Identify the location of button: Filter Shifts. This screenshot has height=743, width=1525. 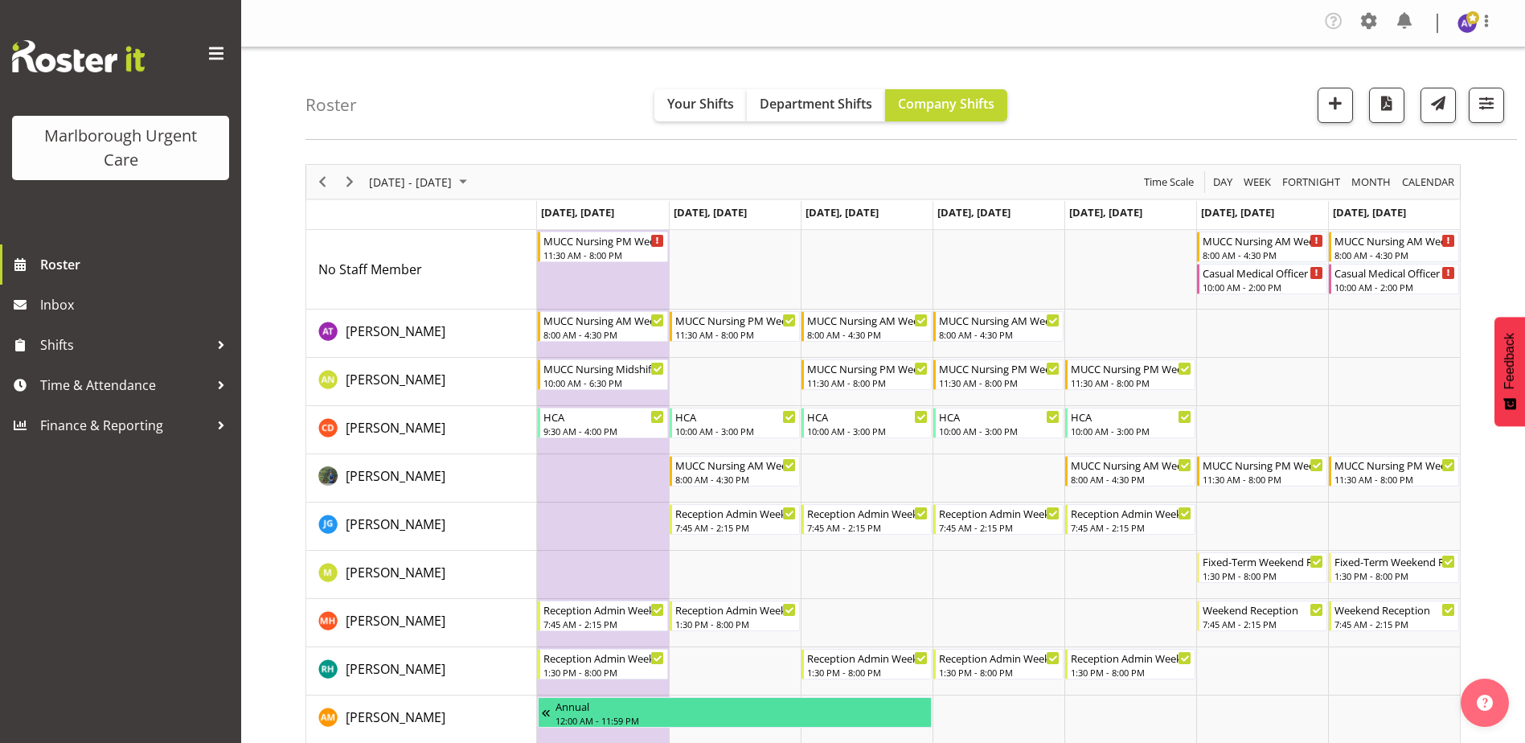
(1487, 105).